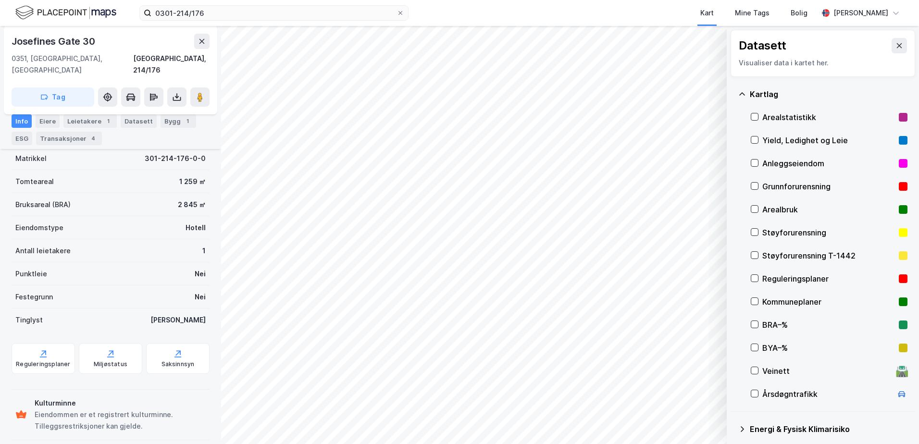 The height and width of the screenshot is (444, 919). What do you see at coordinates (707, 13) in the screenshot?
I see `div: Kart` at bounding box center [707, 13].